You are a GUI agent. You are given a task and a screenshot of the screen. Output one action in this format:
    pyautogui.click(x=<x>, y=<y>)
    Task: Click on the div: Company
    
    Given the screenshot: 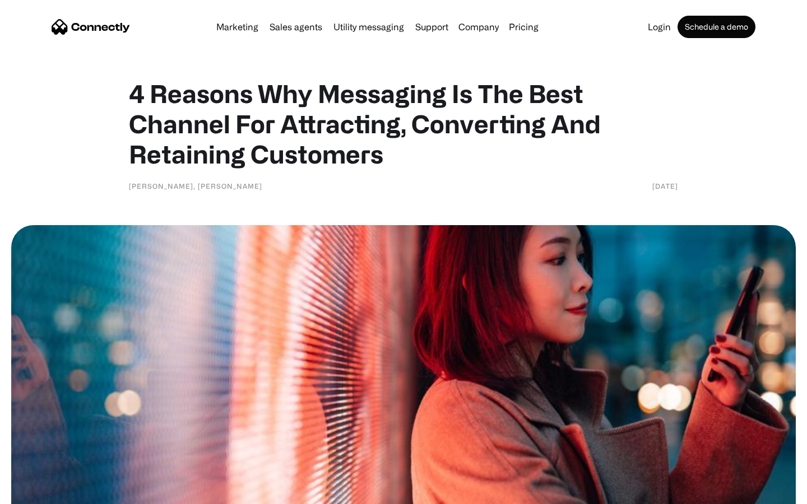 What is the action you would take?
    pyautogui.click(x=479, y=27)
    